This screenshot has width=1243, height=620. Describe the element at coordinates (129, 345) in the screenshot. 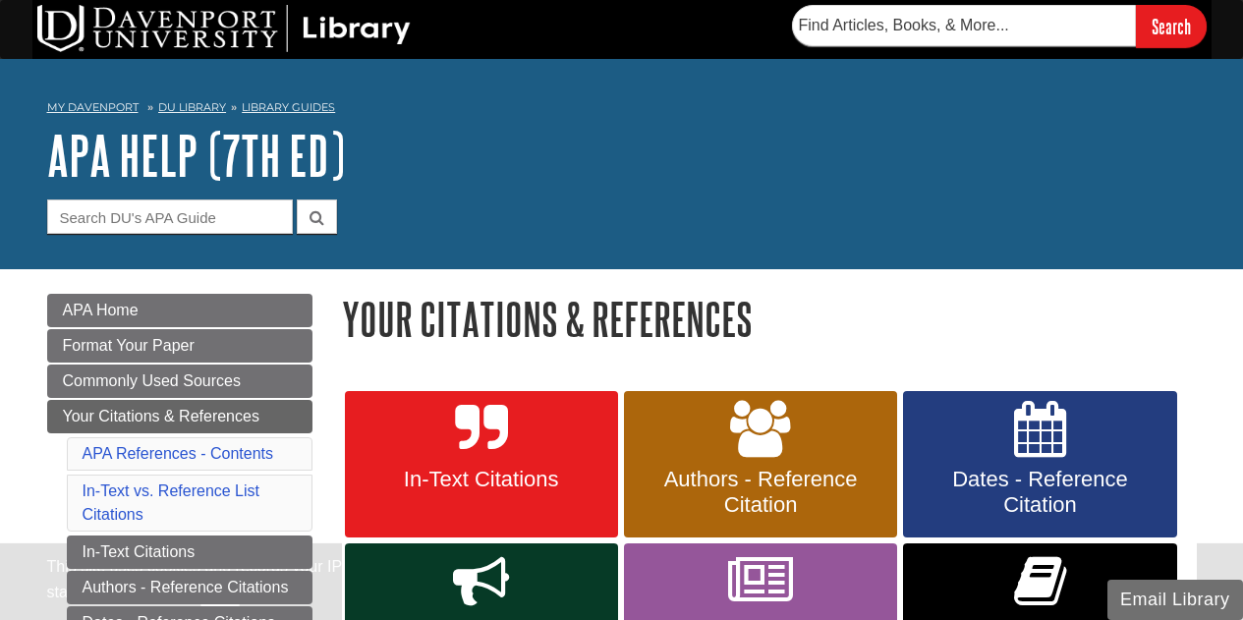

I see `span: Format Your Paper` at that location.